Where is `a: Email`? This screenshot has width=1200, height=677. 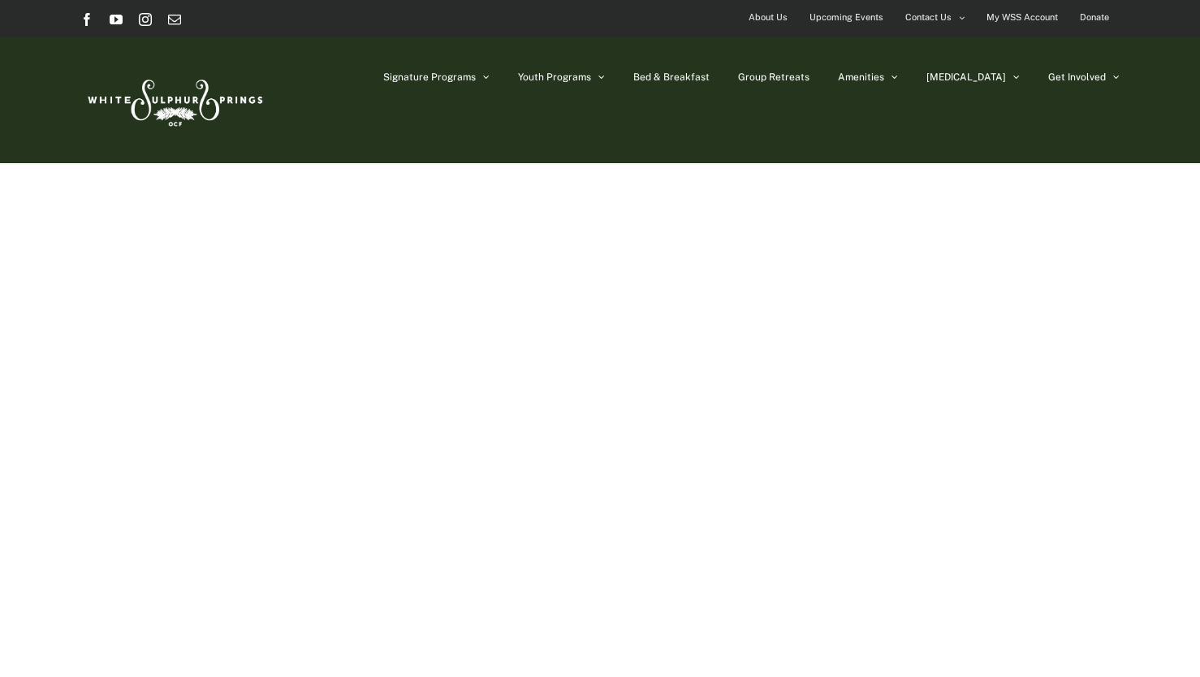 a: Email is located at coordinates (175, 19).